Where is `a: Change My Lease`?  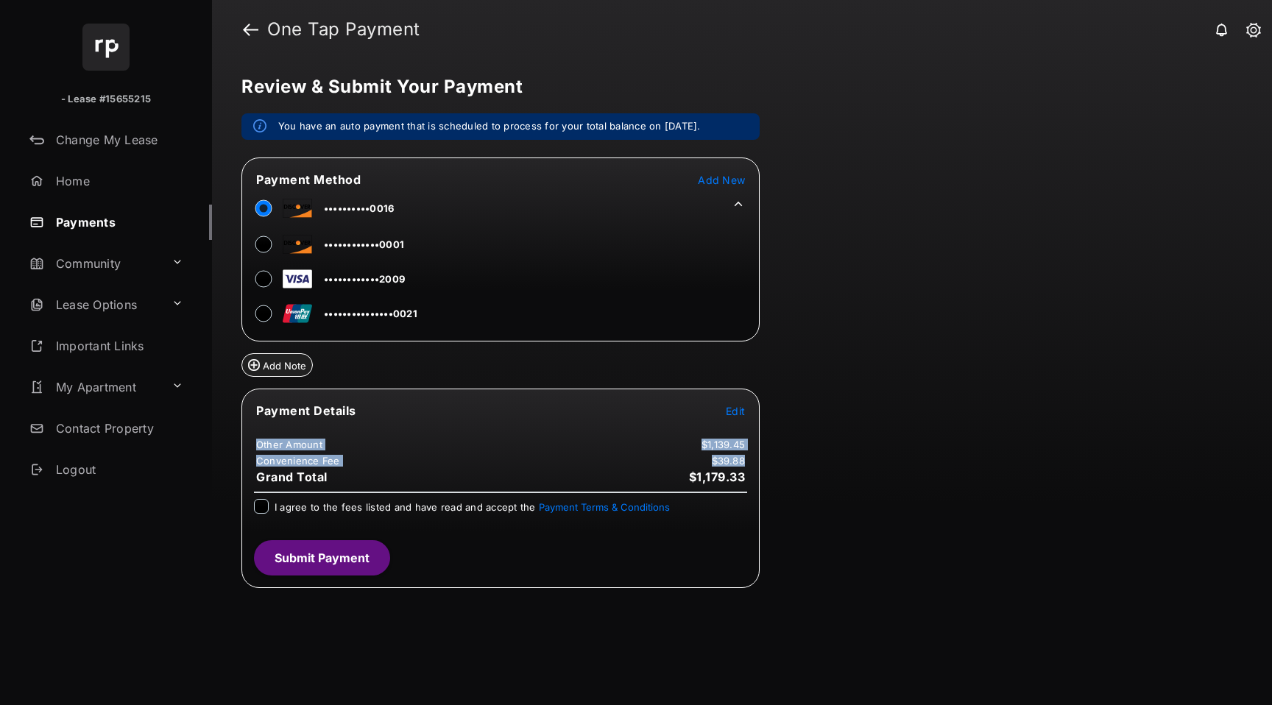 a: Change My Lease is located at coordinates (118, 140).